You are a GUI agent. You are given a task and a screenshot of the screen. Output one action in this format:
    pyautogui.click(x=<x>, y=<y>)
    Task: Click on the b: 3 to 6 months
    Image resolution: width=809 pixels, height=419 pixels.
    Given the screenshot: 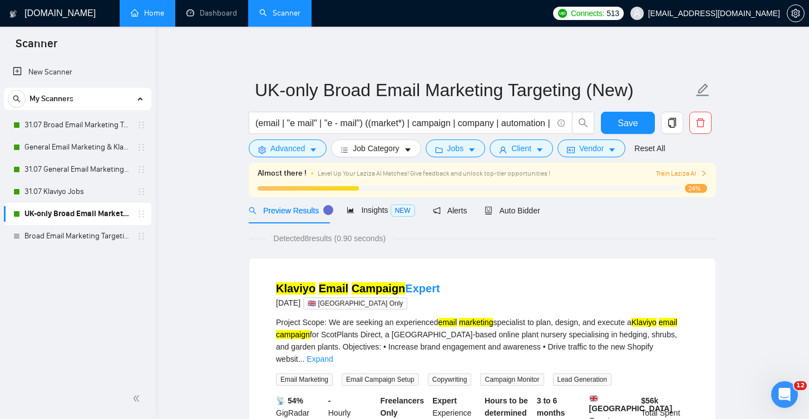 What is the action you would take?
    pyautogui.click(x=551, y=407)
    